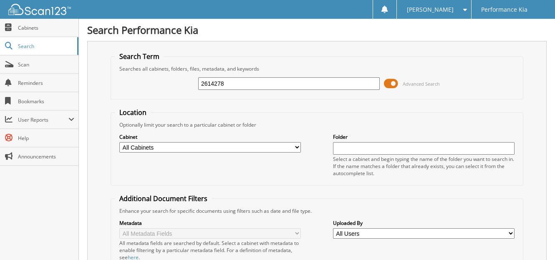 The width and height of the screenshot is (555, 260). What do you see at coordinates (421, 83) in the screenshot?
I see `span: Advanced Search` at bounding box center [421, 83].